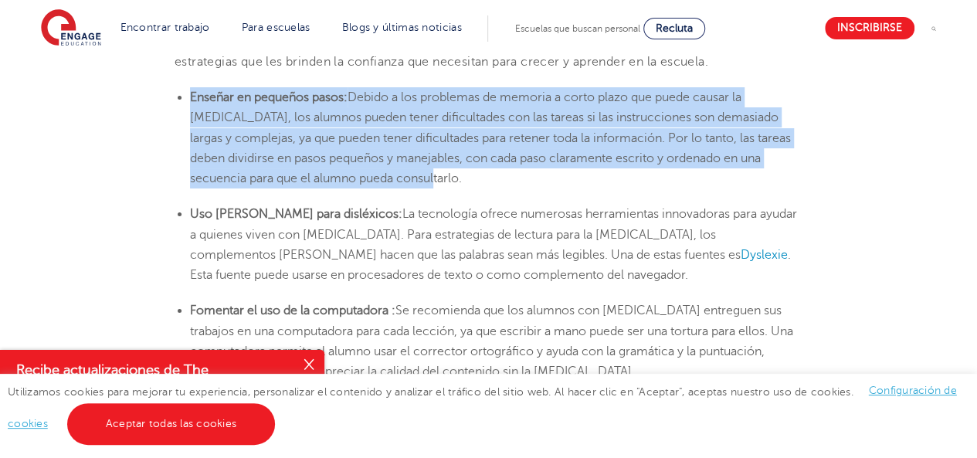 The image size is (977, 458). Describe the element at coordinates (578, 29) in the screenshot. I see `font: Escuelas que buscan personal` at that location.